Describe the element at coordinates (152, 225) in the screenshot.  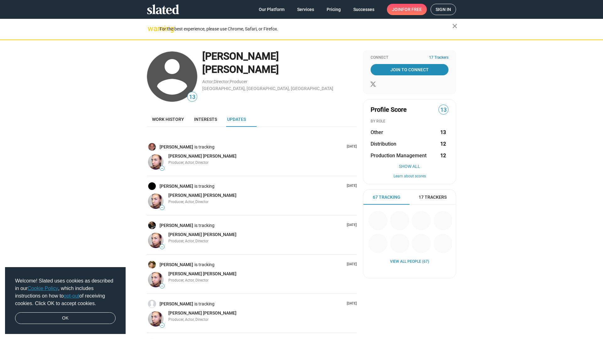
I see `img: Mike Hall` at that location.